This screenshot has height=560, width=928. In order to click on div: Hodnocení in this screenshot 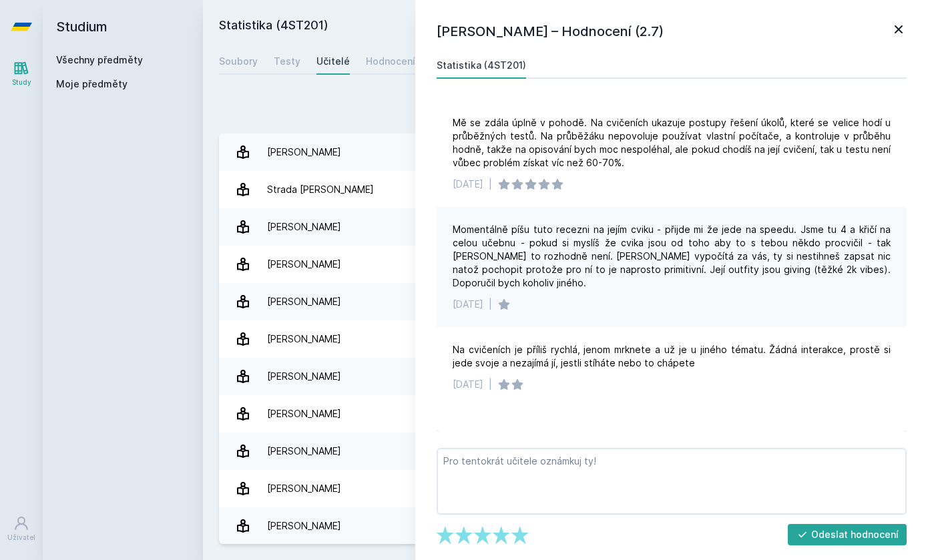, I will do `click(390, 61)`.